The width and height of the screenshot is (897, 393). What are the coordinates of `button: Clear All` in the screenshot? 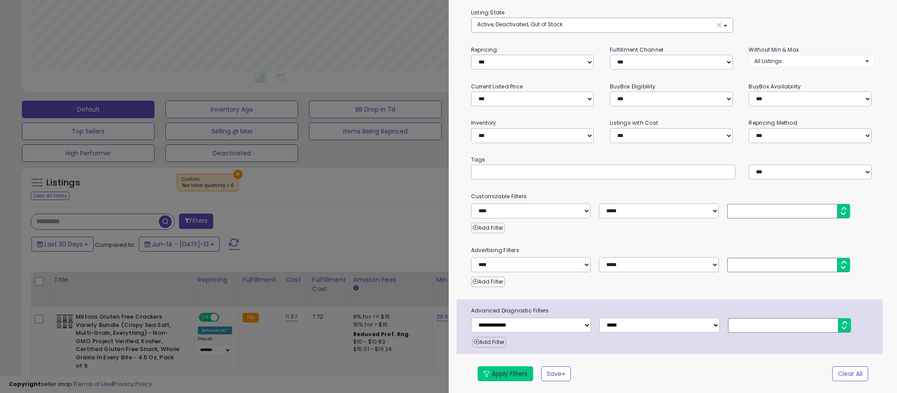 It's located at (851, 374).